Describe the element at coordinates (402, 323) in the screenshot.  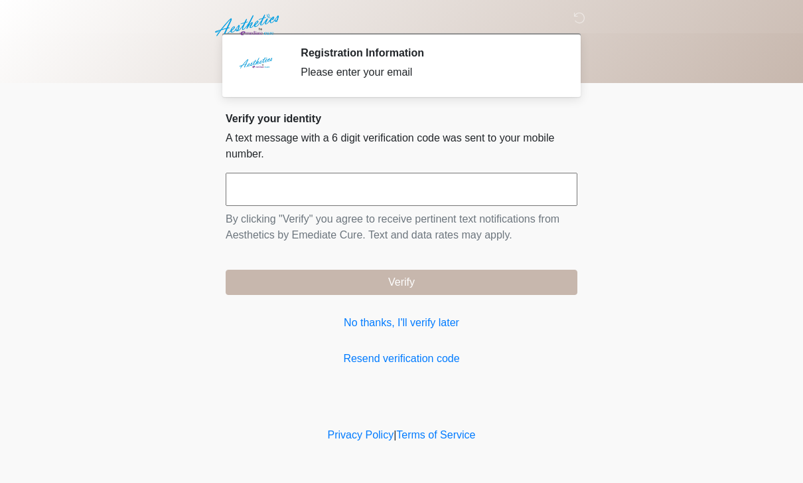
I see `a: No thanks, I'll verify later` at that location.